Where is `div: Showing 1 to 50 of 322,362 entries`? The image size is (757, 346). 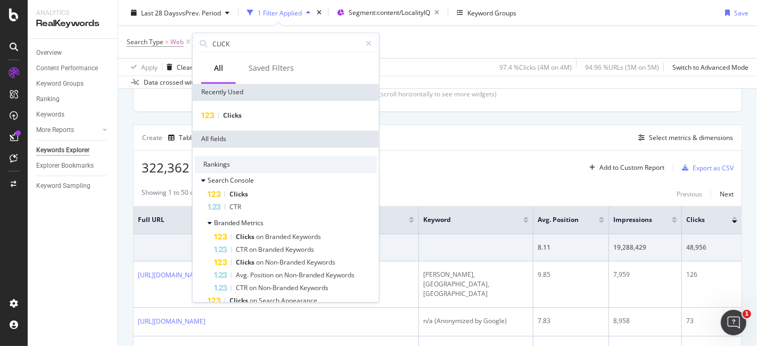 div: Showing 1 to 50 of 322,362 entries is located at coordinates (193, 194).